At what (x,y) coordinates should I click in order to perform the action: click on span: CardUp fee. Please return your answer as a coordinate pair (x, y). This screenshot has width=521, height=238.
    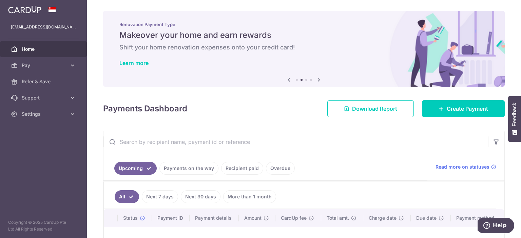
    Looking at the image, I should click on (294, 218).